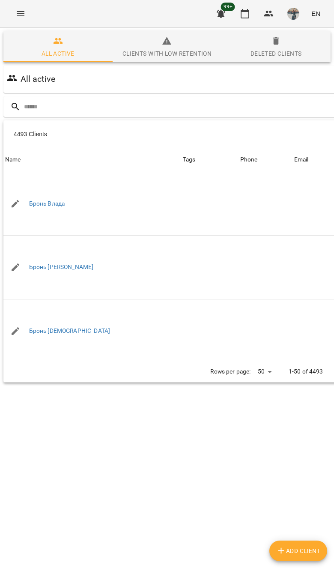  Describe the element at coordinates (316, 13) in the screenshot. I see `button: EN` at that location.